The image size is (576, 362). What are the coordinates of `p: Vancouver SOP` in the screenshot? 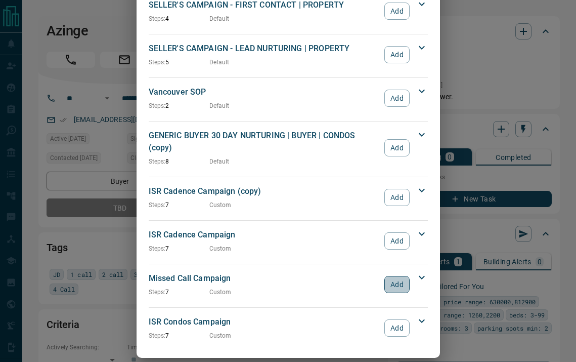 It's located at (264, 92).